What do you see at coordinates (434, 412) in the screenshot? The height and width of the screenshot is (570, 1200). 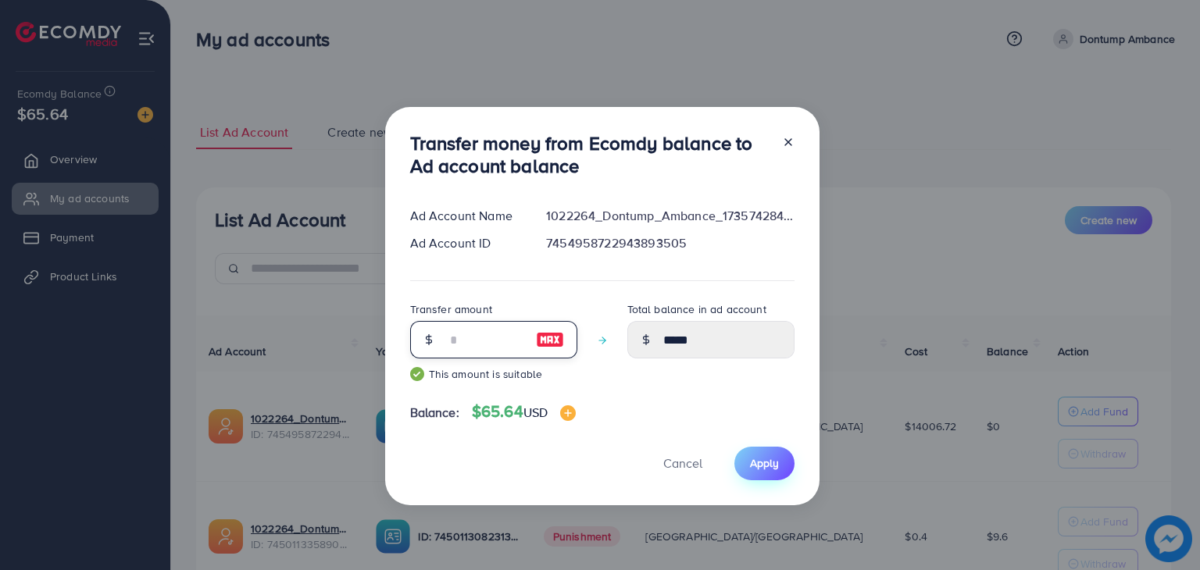 I see `span: Balance:` at bounding box center [434, 412].